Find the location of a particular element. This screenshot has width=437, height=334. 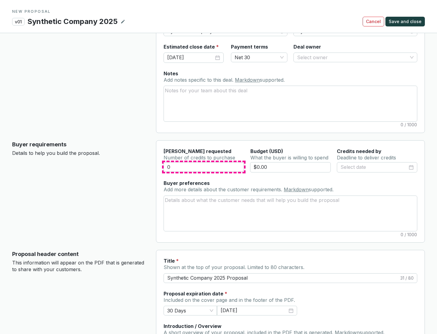

label: Title is located at coordinates (171, 261).